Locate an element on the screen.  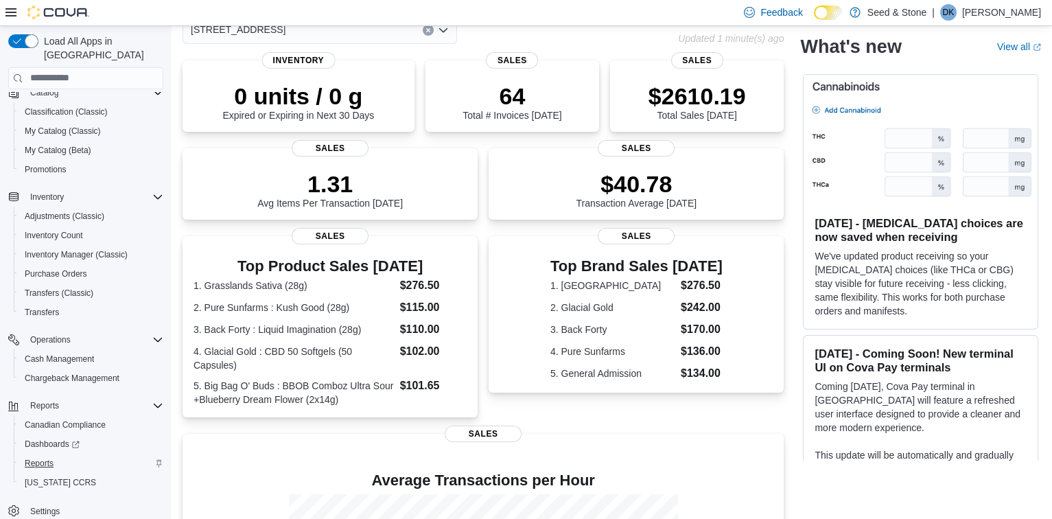
dt: 3. Back Forty is located at coordinates (613, 329).